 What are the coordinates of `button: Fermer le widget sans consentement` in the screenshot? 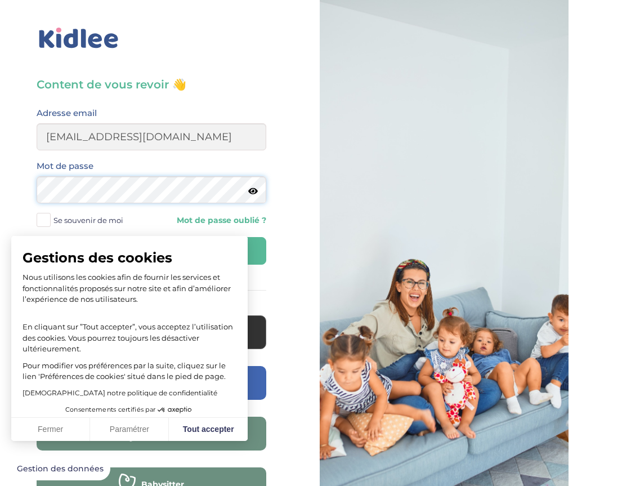 It's located at (60, 469).